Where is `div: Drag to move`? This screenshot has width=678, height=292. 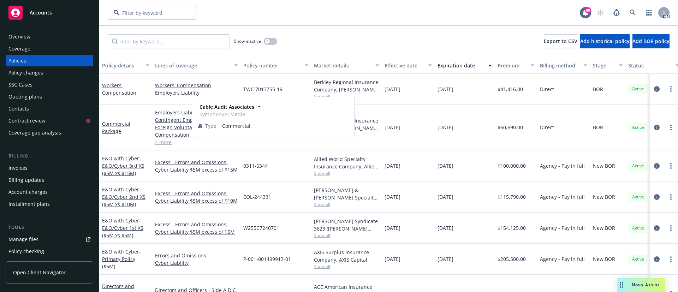
div: Drag to move is located at coordinates (622, 285).